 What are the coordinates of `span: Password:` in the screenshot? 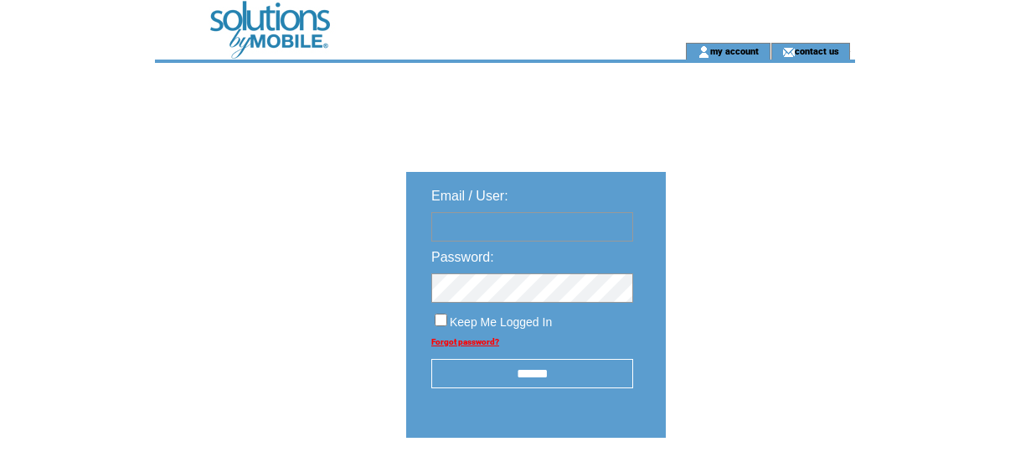 It's located at (462, 256).